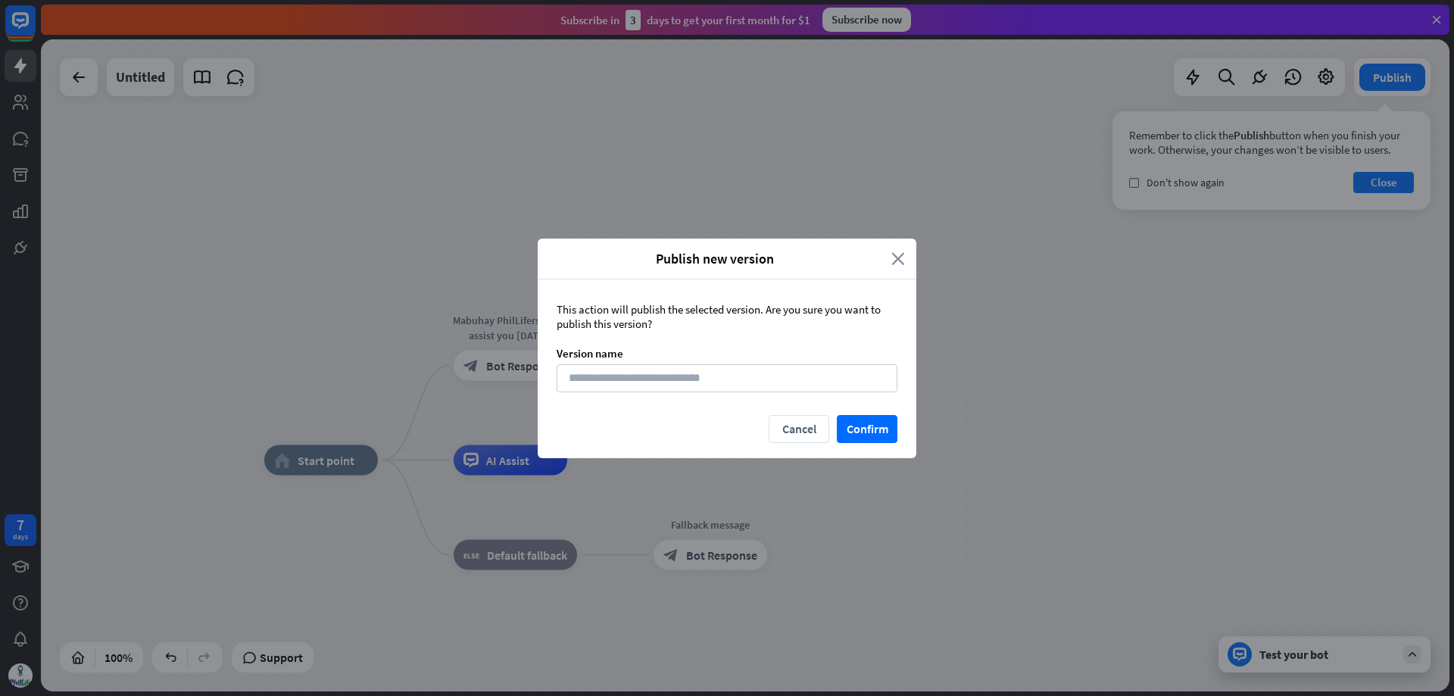  Describe the element at coordinates (727, 353) in the screenshot. I see `div: Version name` at that location.